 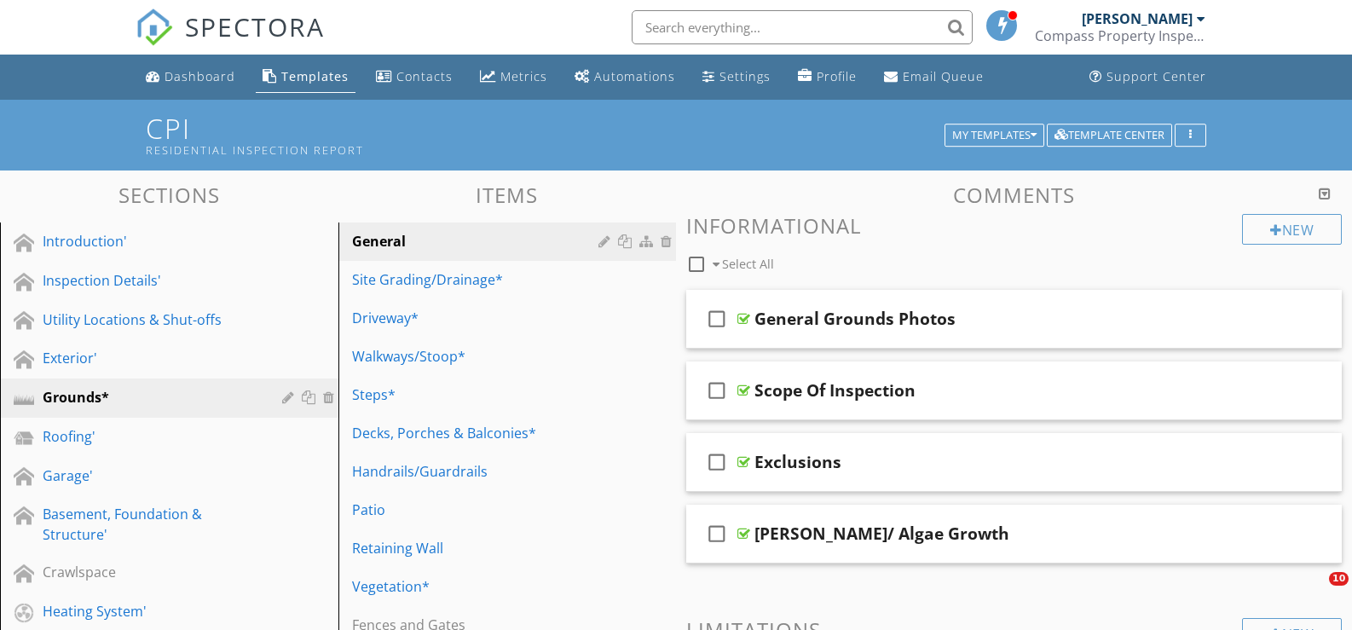 I want to click on div: Compass Property Inspections, LLC, so click(x=1120, y=36).